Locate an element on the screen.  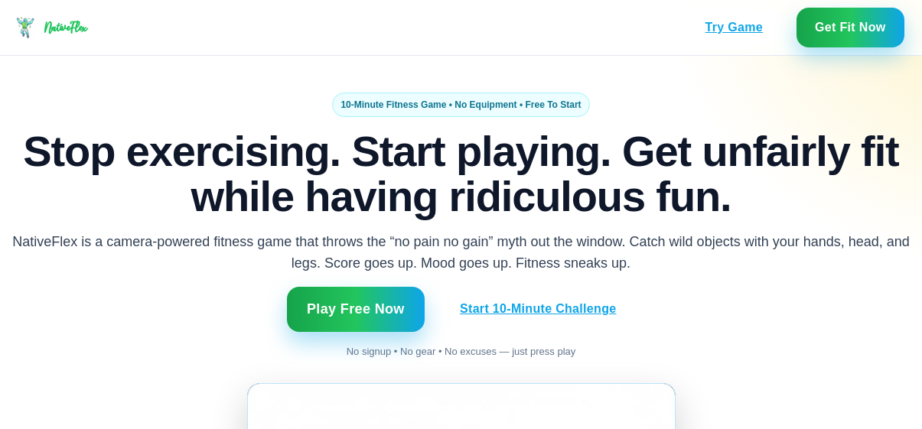
h1: Stop exercising. Start playing. Get unfairly fit while having ridiculous fun. is located at coordinates (461, 175).